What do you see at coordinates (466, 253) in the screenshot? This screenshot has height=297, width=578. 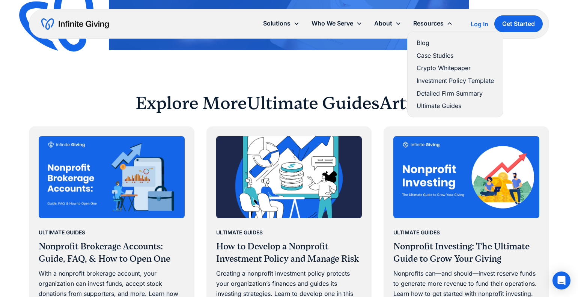 I see `h3: Nonprofit Investing: The Ultimate Guide to Grow Your Giving` at bounding box center [466, 253].